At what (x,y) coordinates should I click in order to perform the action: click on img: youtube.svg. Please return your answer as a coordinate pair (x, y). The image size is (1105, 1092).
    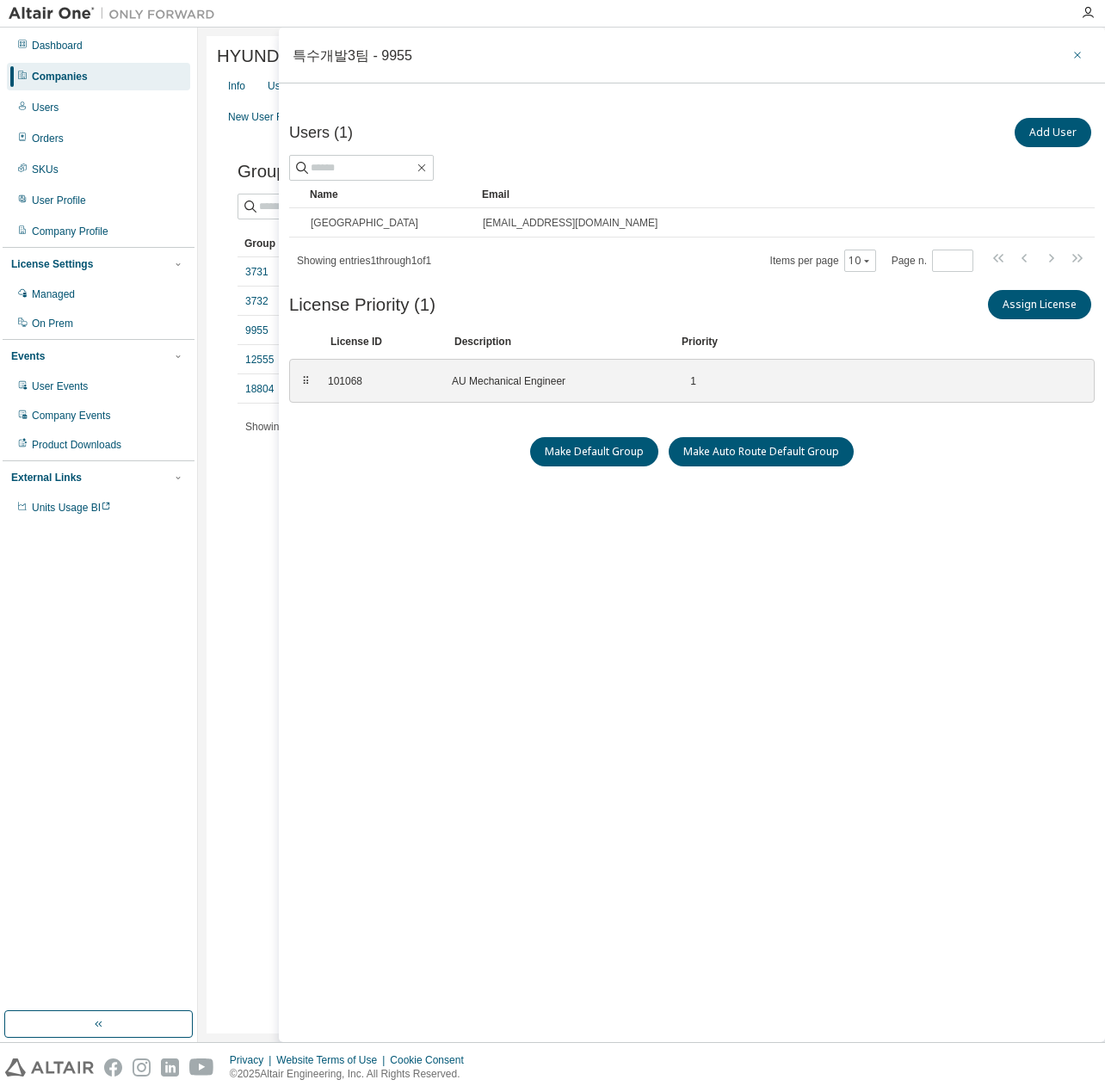
    Looking at the image, I should click on (201, 1068).